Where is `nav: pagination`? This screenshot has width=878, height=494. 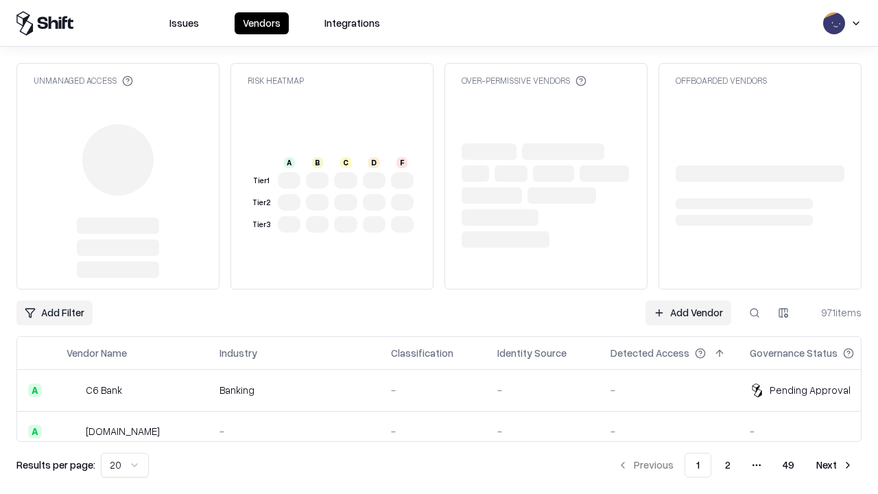
nav: pagination is located at coordinates (735, 465).